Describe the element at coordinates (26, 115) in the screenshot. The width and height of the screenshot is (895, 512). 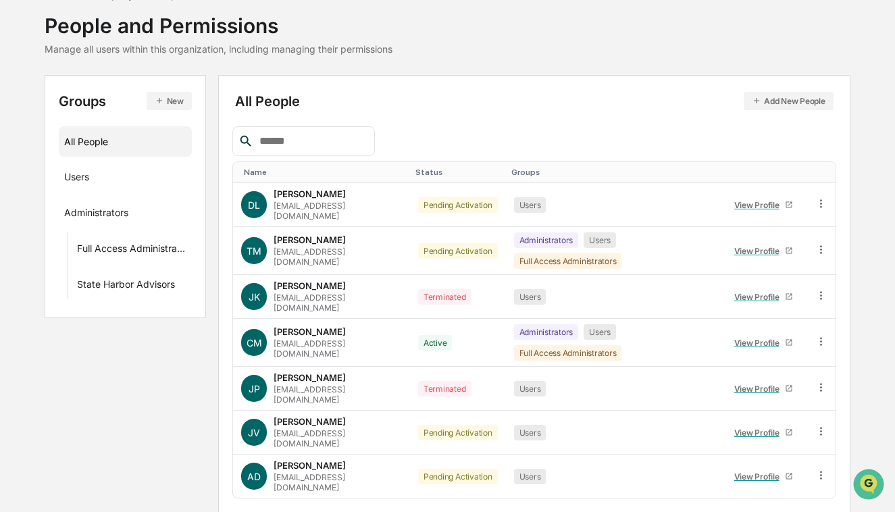
I see `img: 1746055101610-c473b297-6a78-478c-a979-82029cc54cd1` at that location.